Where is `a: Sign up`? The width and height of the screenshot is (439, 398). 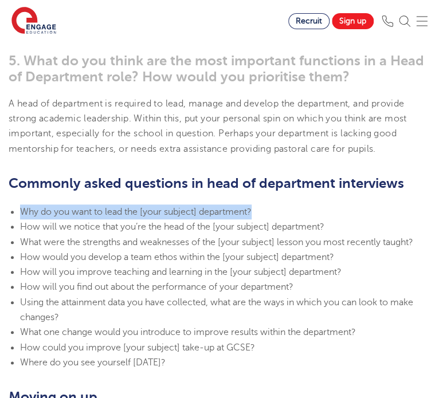 a: Sign up is located at coordinates (352, 21).